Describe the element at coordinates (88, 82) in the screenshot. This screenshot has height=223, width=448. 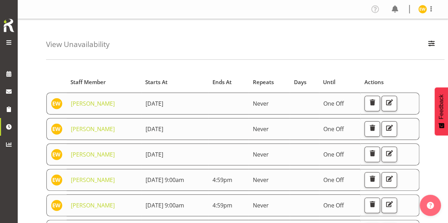
I see `span: Staff Member` at that location.